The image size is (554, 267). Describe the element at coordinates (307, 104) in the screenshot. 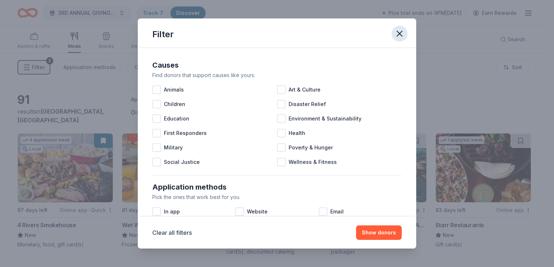

I see `span: Disaster Relief` at that location.